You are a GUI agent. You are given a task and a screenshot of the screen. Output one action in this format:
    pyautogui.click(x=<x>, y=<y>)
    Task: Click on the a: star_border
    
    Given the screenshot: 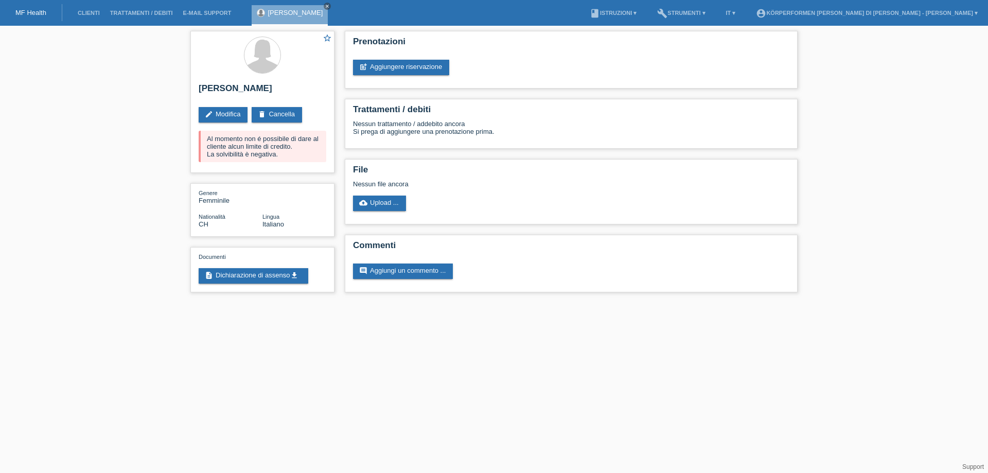 What is the action you would take?
    pyautogui.click(x=327, y=39)
    